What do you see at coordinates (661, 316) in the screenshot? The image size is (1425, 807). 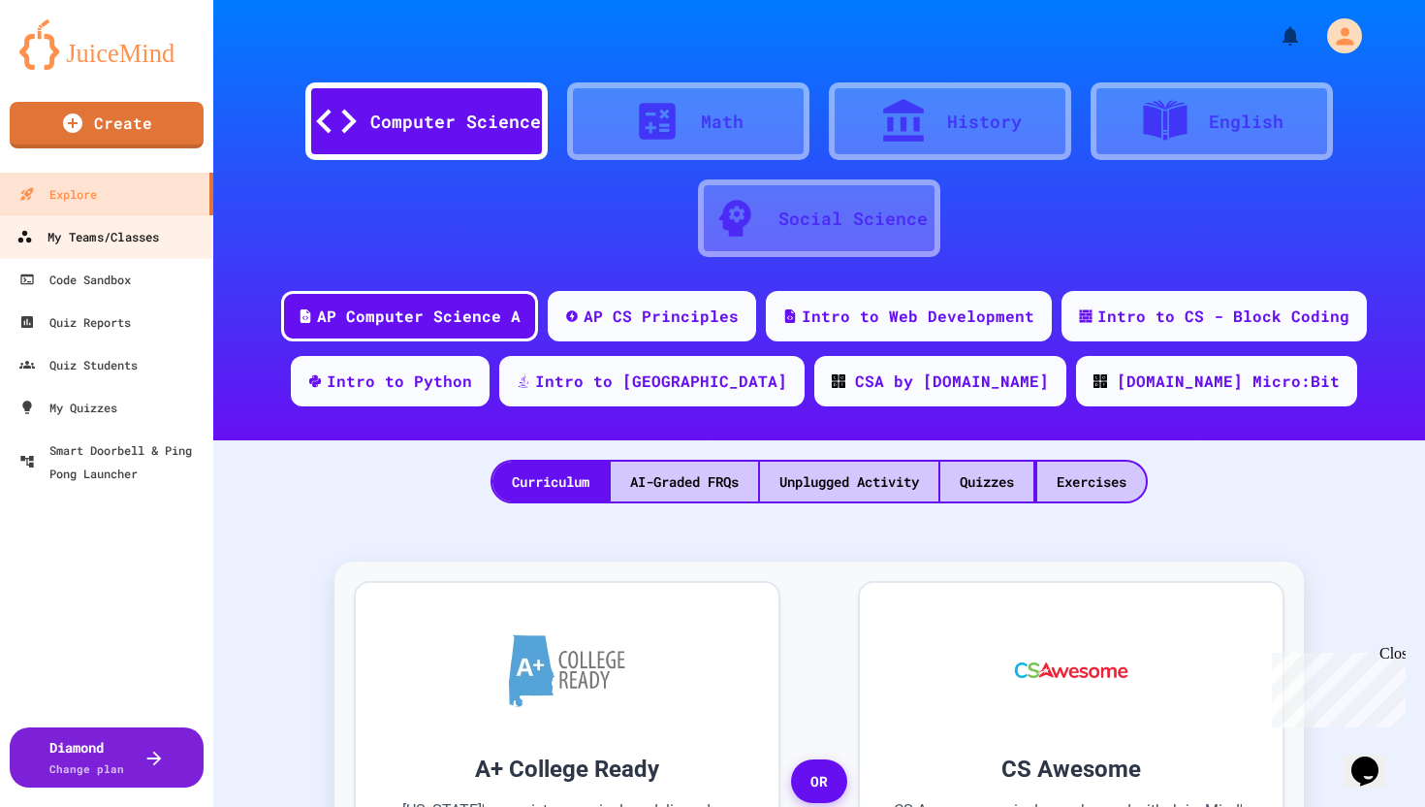 I see `div: AP CS Principles` at bounding box center [661, 316].